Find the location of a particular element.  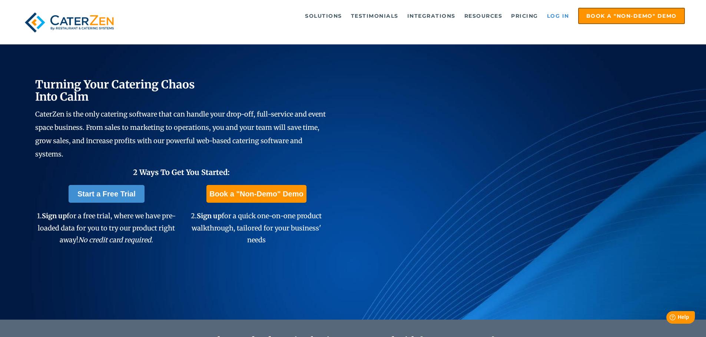

div: Navigation Menu is located at coordinates (409, 16).